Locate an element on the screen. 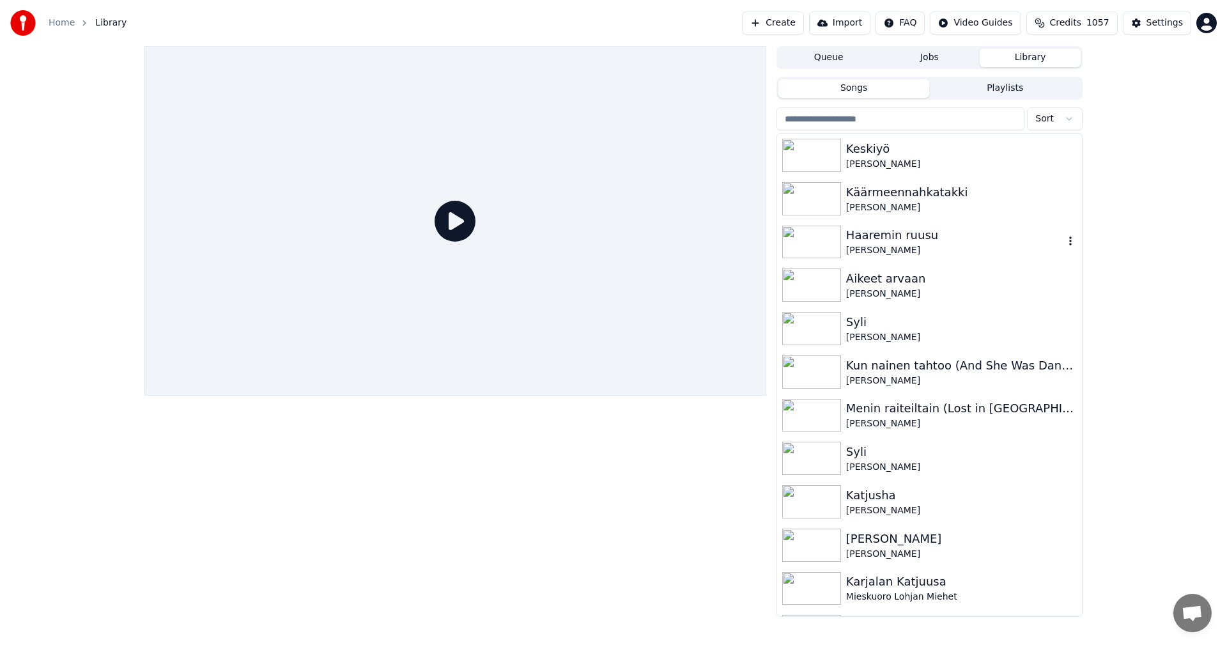 Image resolution: width=1227 pixels, height=645 pixels. nav: breadcrumb is located at coordinates (88, 23).